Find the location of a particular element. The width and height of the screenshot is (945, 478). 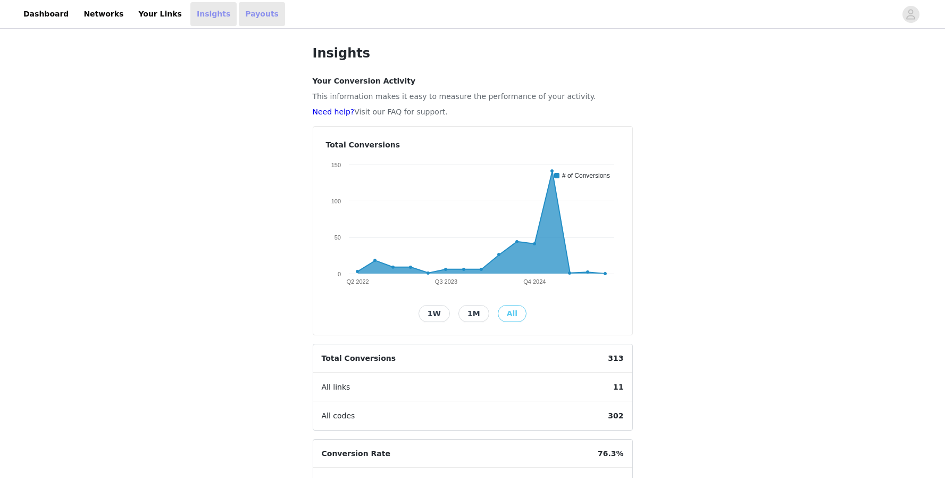

text: Q3 2023 is located at coordinates (446, 281).